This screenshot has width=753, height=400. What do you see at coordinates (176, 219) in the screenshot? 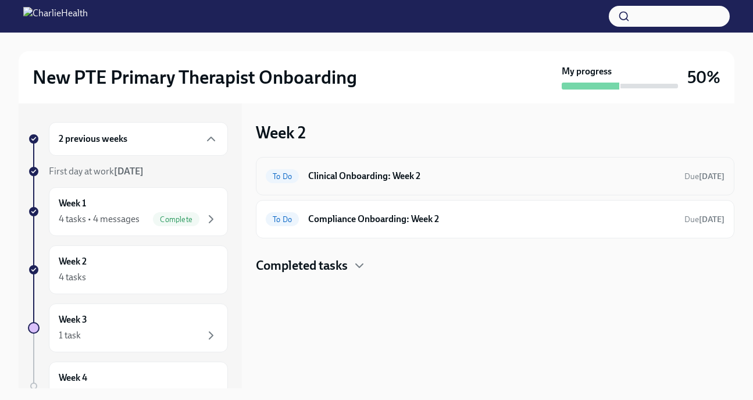
I see `span: Complete` at bounding box center [176, 219].